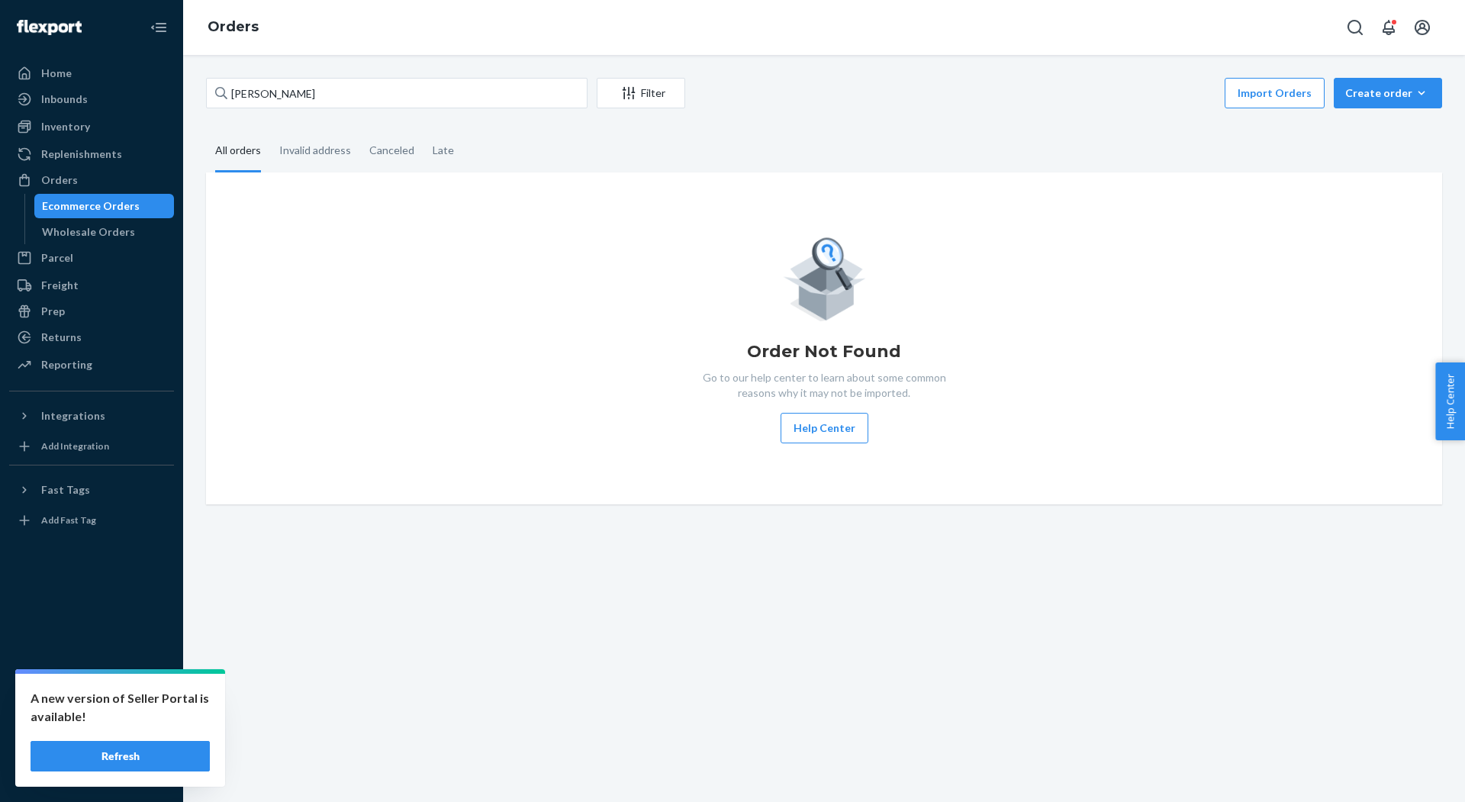 The height and width of the screenshot is (802, 1465). Describe the element at coordinates (120, 707) in the screenshot. I see `p: A new version of Seller Portal is available!` at that location.